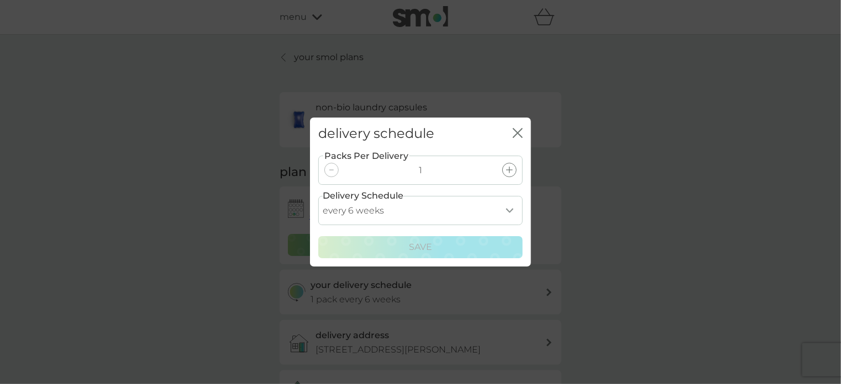 The height and width of the screenshot is (384, 841). Describe the element at coordinates (376, 134) in the screenshot. I see `h2: delivery schedule` at that location.